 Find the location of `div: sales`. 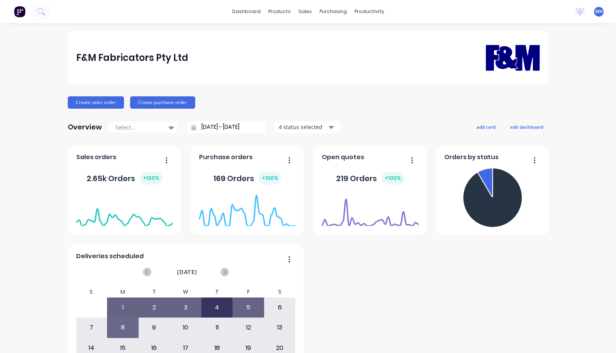

div: sales is located at coordinates (305, 12).